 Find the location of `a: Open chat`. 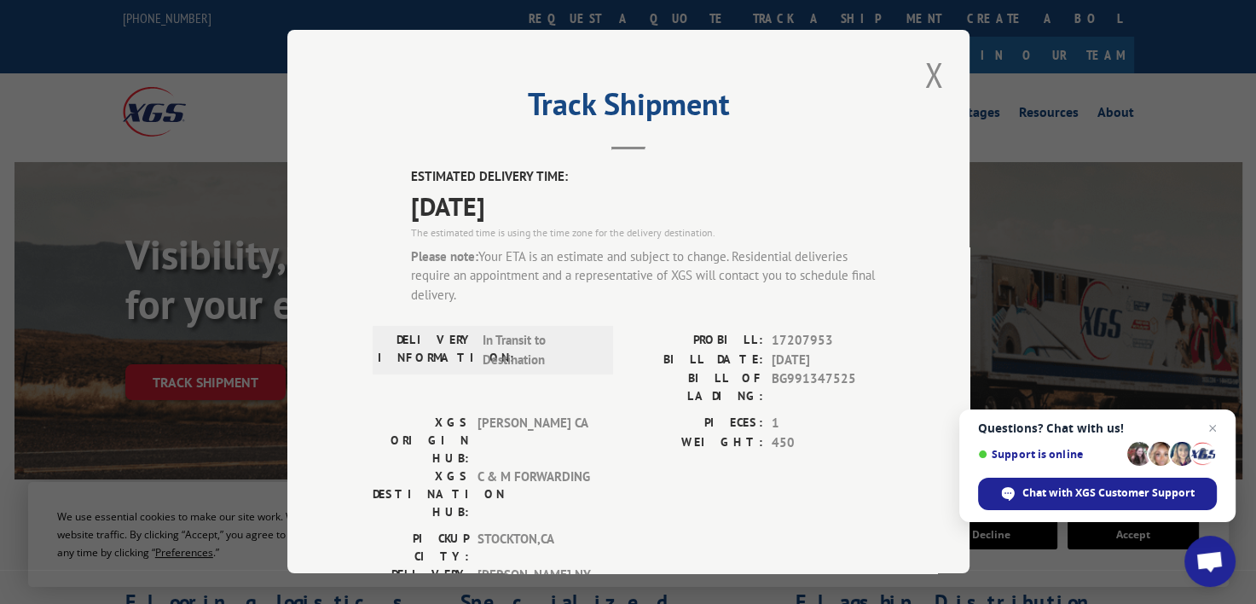

a: Open chat is located at coordinates (1210, 561).